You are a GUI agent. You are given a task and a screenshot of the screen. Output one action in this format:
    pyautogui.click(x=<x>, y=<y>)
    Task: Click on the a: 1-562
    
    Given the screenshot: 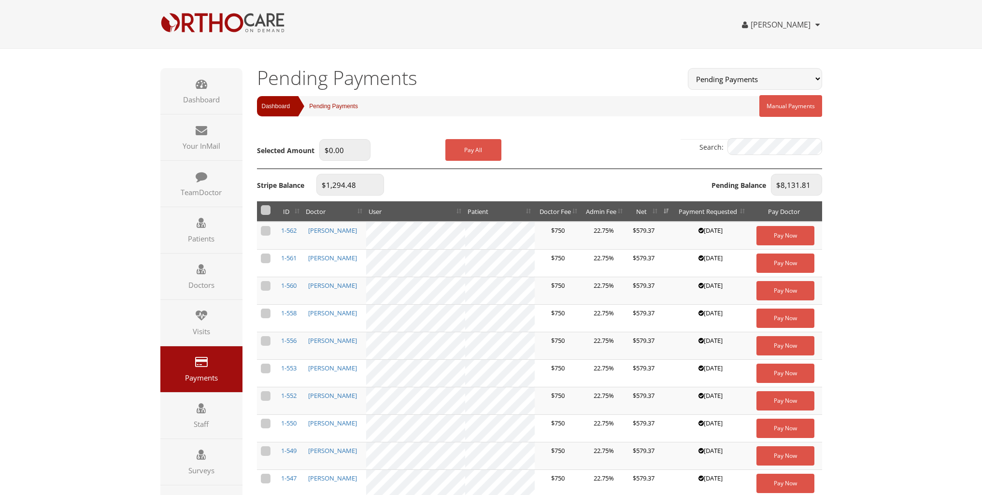 What is the action you would take?
    pyautogui.click(x=289, y=230)
    